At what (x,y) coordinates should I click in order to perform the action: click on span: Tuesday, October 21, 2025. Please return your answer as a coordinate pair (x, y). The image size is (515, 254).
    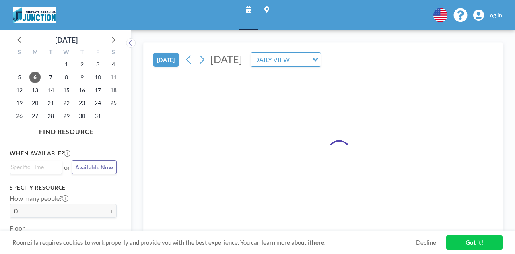
    Looking at the image, I should click on (51, 103).